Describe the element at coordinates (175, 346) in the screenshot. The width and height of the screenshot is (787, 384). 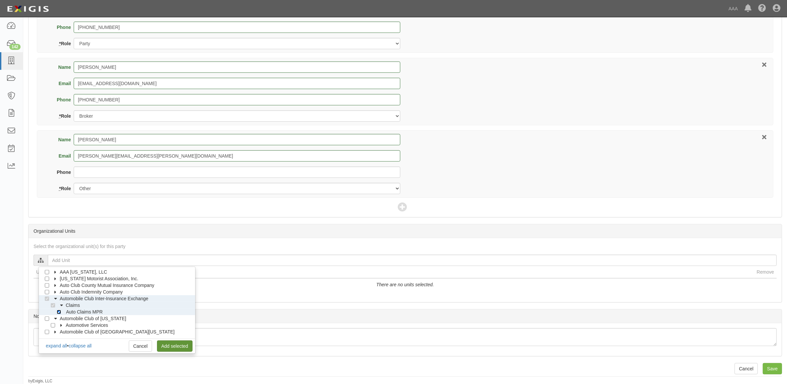
I see `a: Add selected` at that location.